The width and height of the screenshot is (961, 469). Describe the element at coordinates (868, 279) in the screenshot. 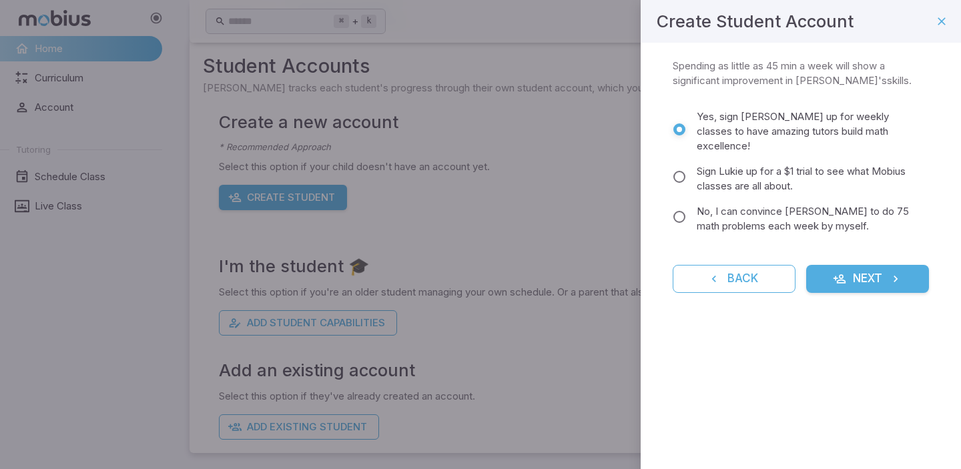

I see `button: Next` at that location.